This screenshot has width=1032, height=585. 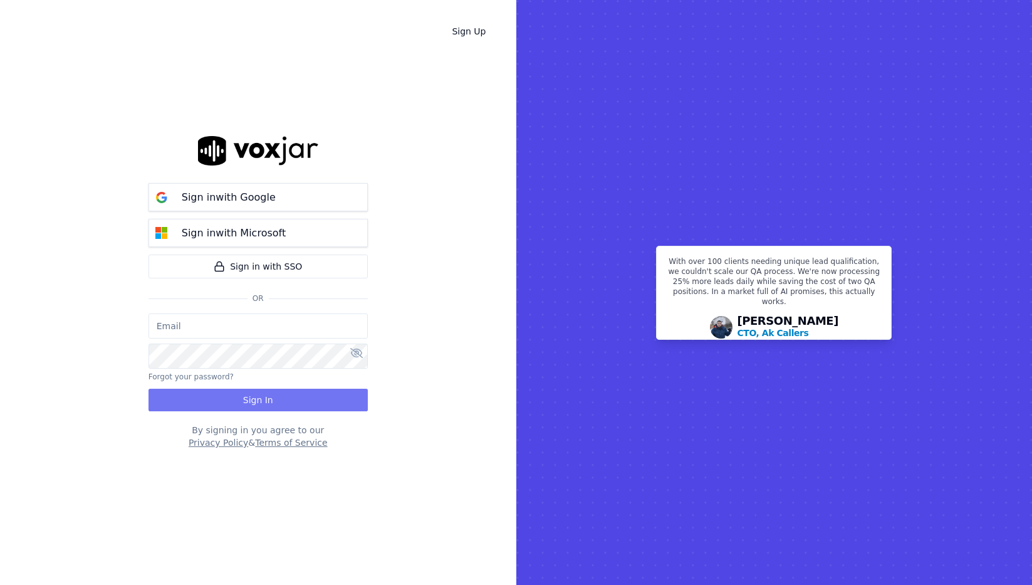 What do you see at coordinates (469, 31) in the screenshot?
I see `a: Sign Up` at bounding box center [469, 31].